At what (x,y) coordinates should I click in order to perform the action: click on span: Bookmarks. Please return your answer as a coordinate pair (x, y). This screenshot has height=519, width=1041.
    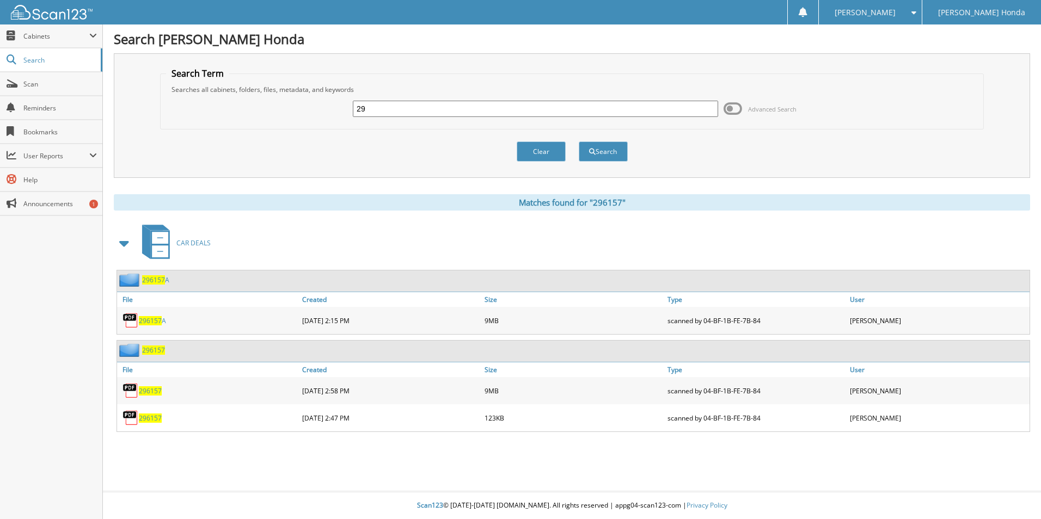
    Looking at the image, I should click on (60, 132).